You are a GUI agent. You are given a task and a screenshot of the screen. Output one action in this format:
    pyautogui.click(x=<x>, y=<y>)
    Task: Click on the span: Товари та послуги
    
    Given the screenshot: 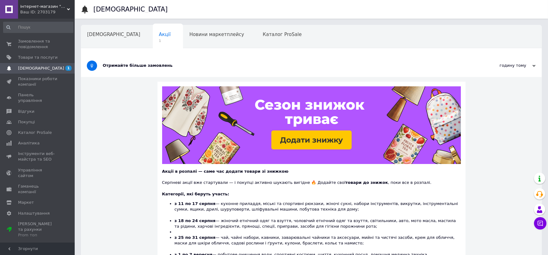 What is the action you would take?
    pyautogui.click(x=38, y=58)
    